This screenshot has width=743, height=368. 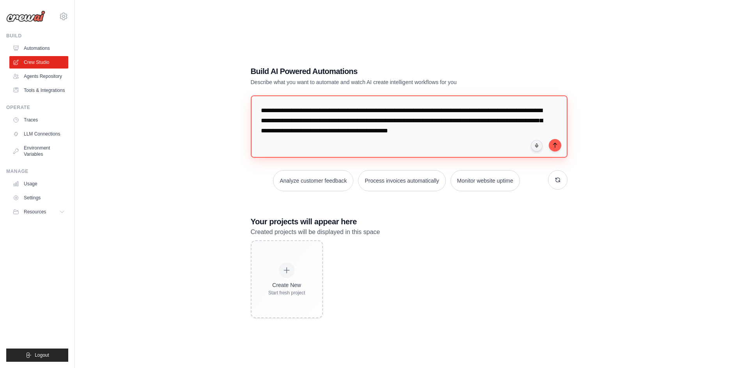 I want to click on a: Automations, so click(x=39, y=48).